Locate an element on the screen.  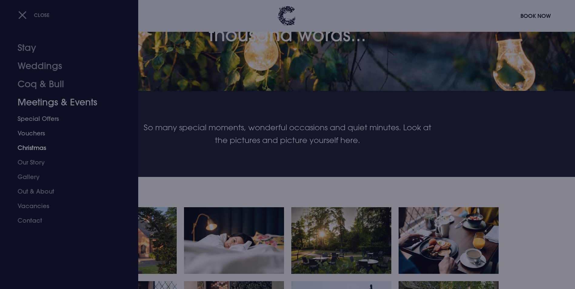
a: Christmas is located at coordinates (65, 148).